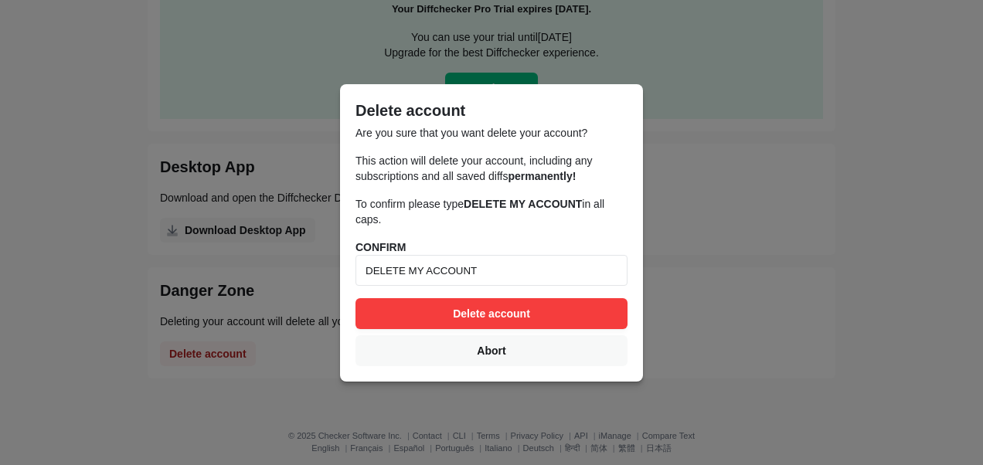 This screenshot has width=983, height=465. What do you see at coordinates (492, 168) in the screenshot?
I see `p: This action will delete your account, including any subscriptions and all saved diffs` at bounding box center [492, 168].